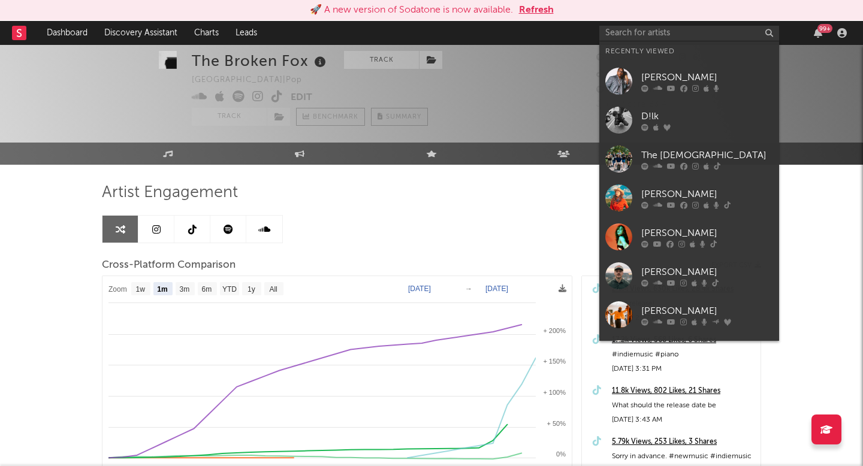  Describe the element at coordinates (67, 33) in the screenshot. I see `a: Dashboard` at that location.